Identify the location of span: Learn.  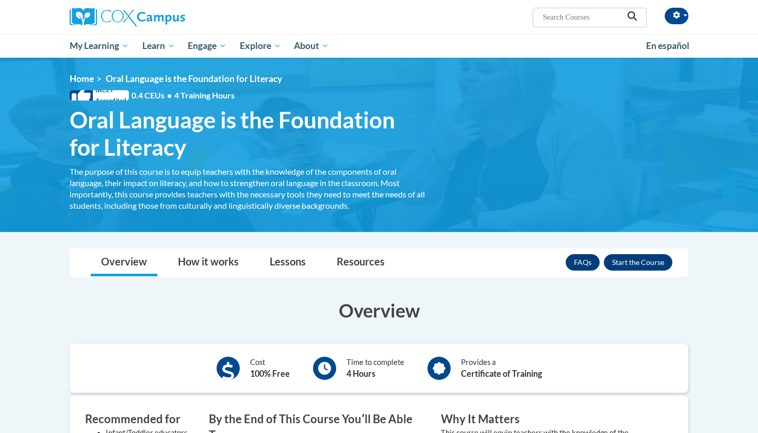
(158, 46).